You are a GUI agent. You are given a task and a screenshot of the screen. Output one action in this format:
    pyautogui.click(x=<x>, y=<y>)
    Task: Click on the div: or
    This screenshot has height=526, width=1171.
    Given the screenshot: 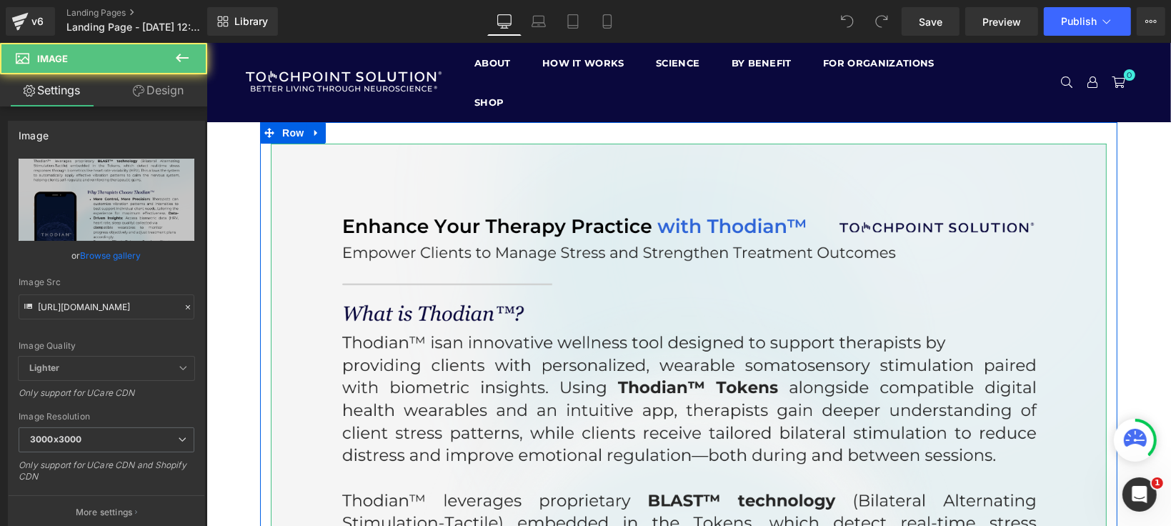 What is the action you would take?
    pyautogui.click(x=106, y=255)
    